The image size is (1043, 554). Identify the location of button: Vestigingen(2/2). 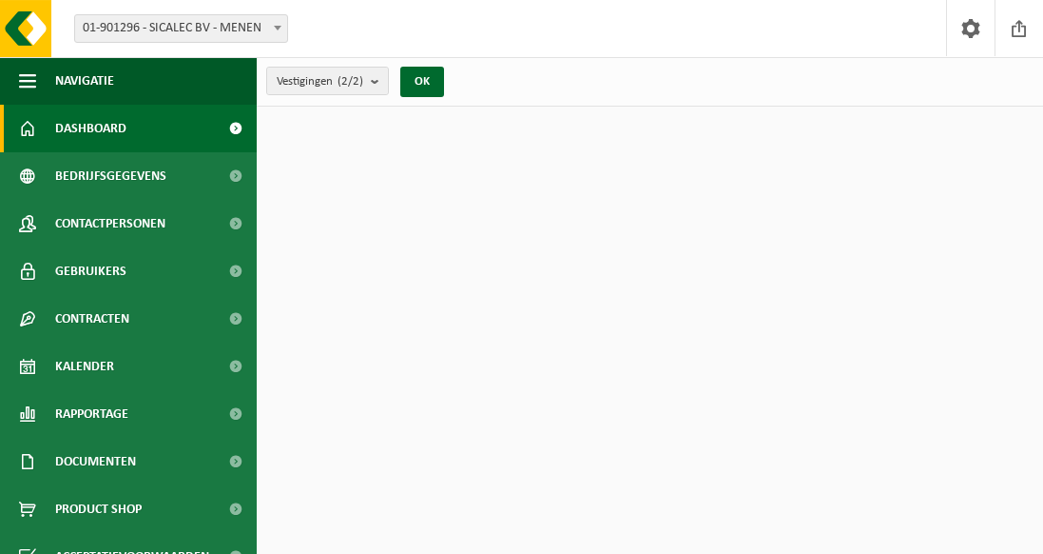
(327, 81).